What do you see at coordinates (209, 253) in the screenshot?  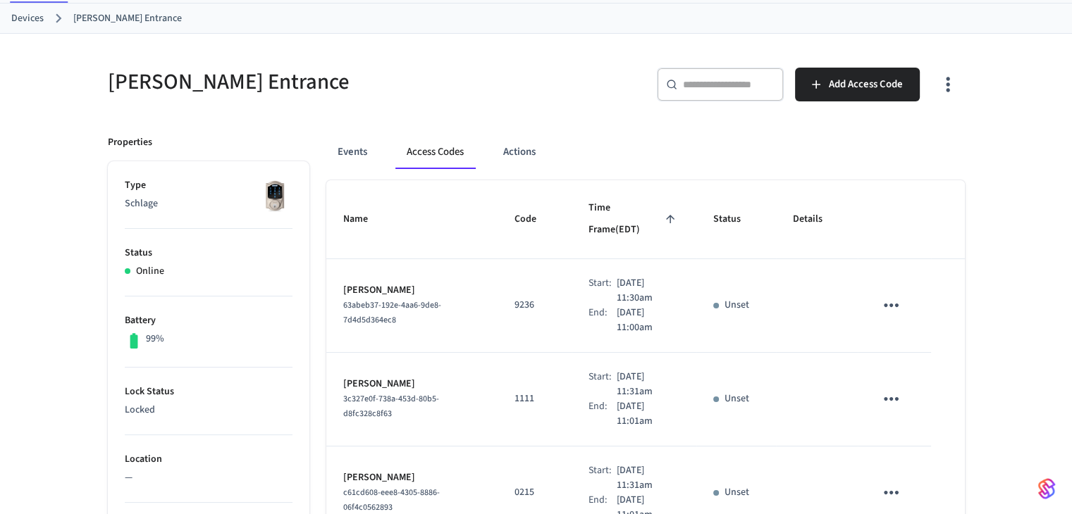 I see `p: Status` at bounding box center [209, 253].